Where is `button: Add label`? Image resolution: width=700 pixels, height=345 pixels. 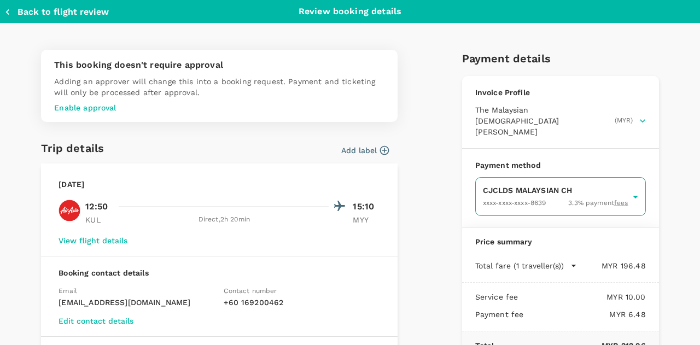
button: Add label is located at coordinates (365, 150).